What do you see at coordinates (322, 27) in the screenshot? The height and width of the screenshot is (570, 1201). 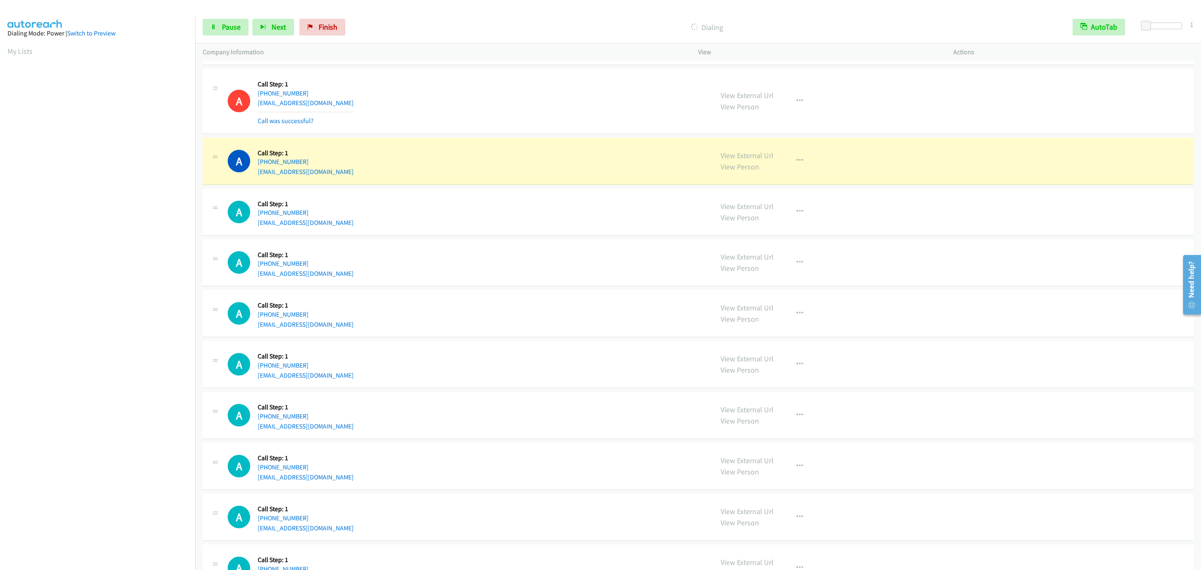 I see `a: Finish` at bounding box center [322, 27].